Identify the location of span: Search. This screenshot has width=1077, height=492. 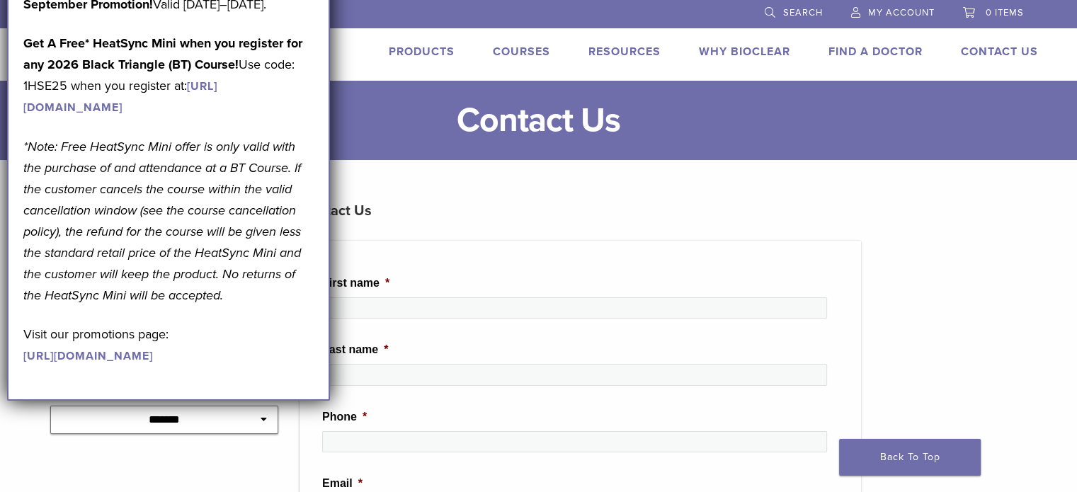
(803, 13).